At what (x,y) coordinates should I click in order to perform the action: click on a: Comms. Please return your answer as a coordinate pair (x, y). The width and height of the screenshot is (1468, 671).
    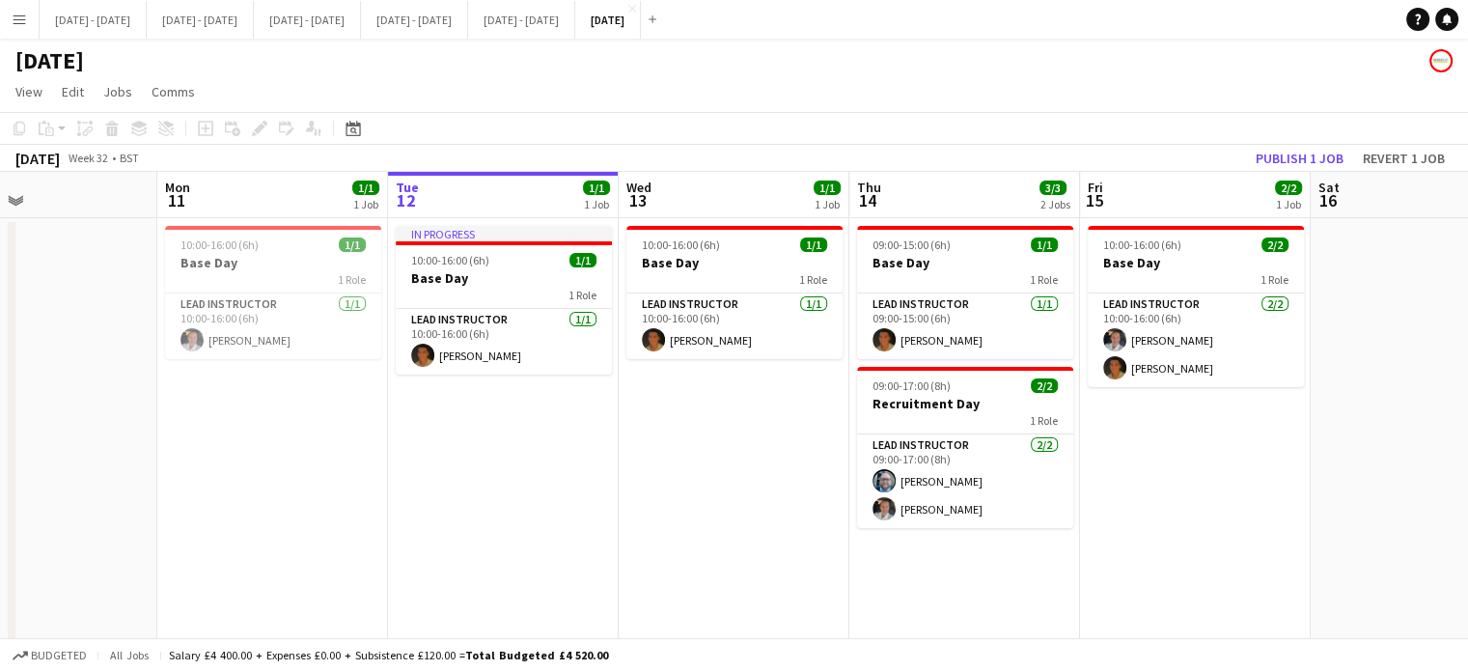
    Looking at the image, I should click on (173, 92).